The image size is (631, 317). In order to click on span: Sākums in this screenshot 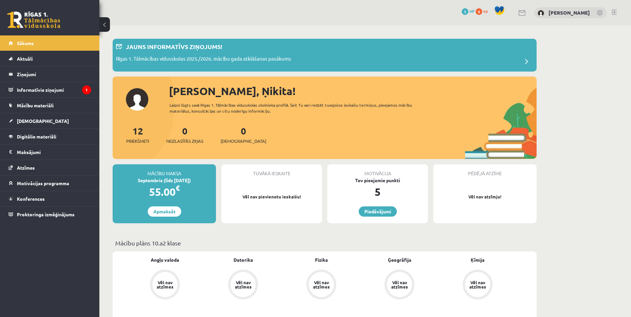, I will do `click(25, 43)`.